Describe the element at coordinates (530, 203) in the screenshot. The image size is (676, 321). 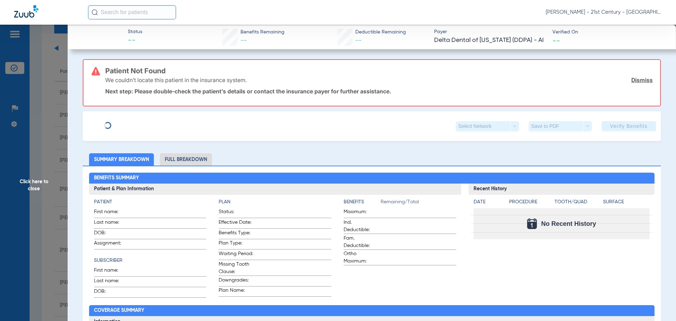
I see `app-breakdown-title: Procedure` at that location.